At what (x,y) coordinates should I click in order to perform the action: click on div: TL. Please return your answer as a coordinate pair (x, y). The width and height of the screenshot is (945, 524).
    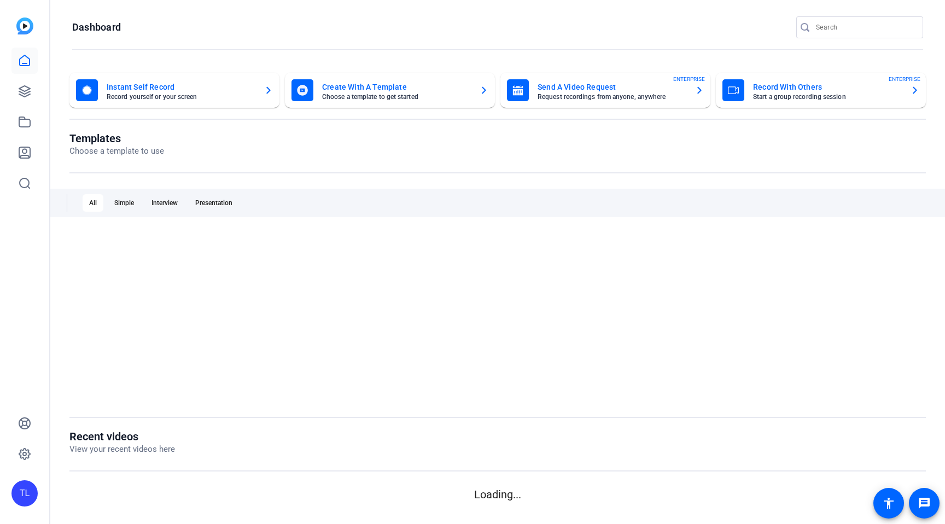
    Looking at the image, I should click on (25, 493).